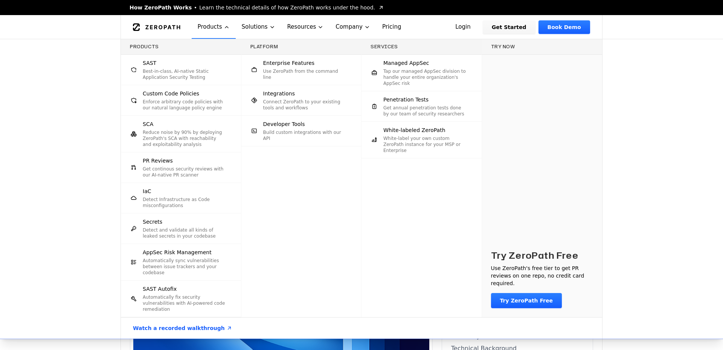 This screenshot has height=350, width=723. Describe the element at coordinates (150, 63) in the screenshot. I see `span: SAST` at that location.